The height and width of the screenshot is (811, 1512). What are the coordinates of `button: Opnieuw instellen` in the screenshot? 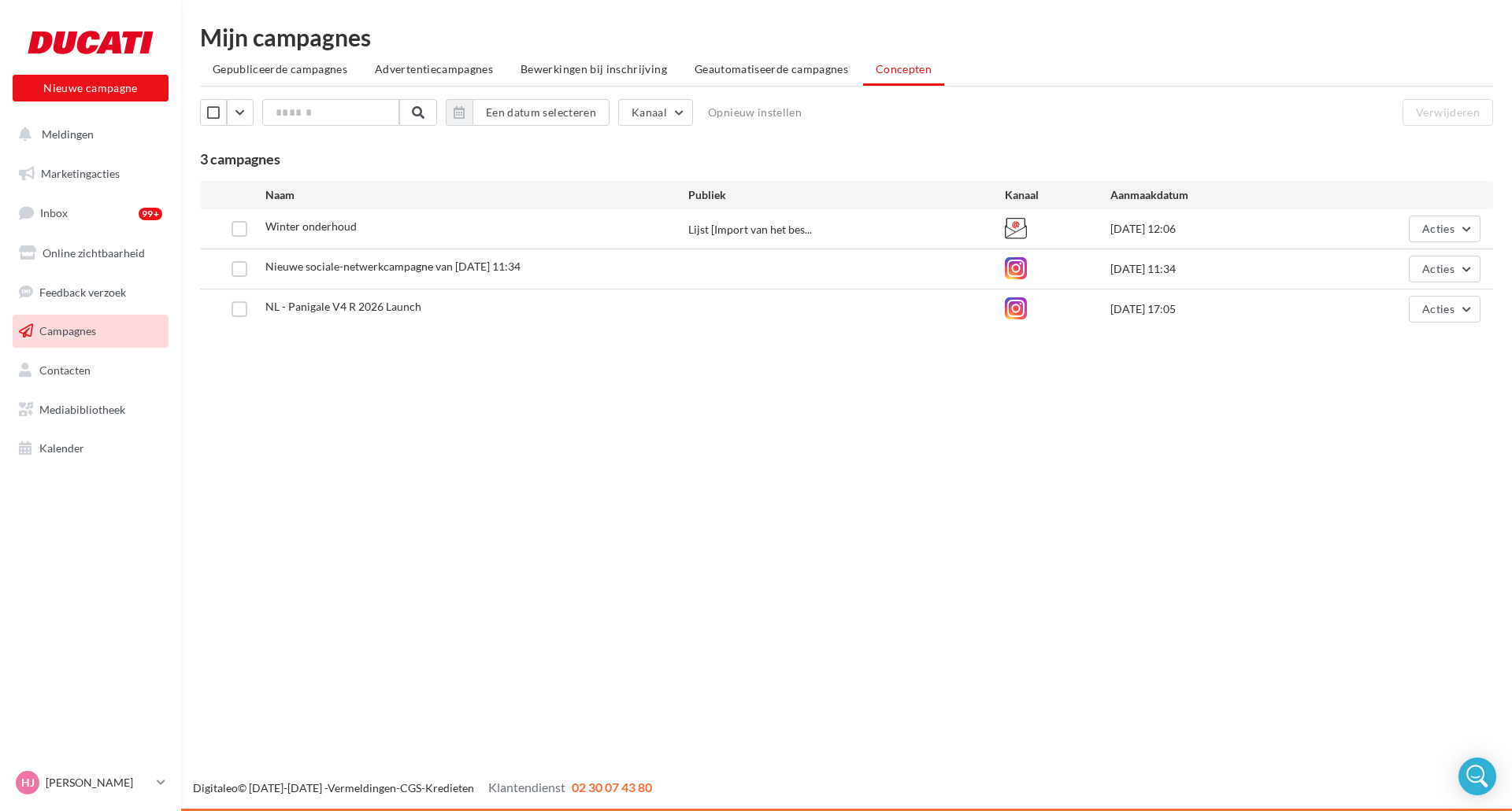 It's located at (755, 113).